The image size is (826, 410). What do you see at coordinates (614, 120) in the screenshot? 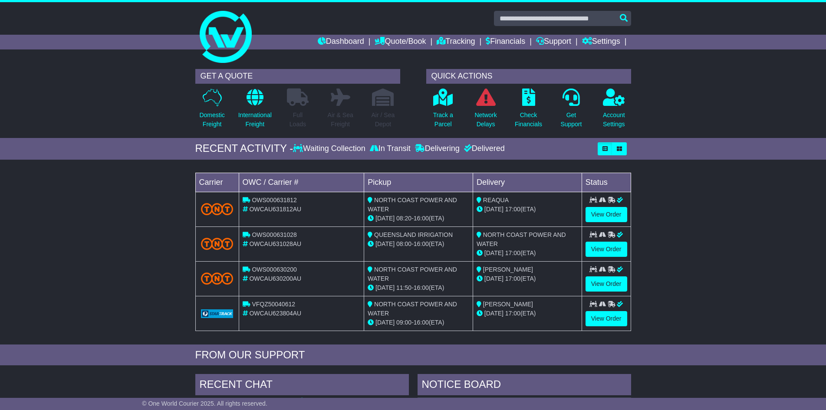
I see `p: Account Settings` at bounding box center [614, 120].